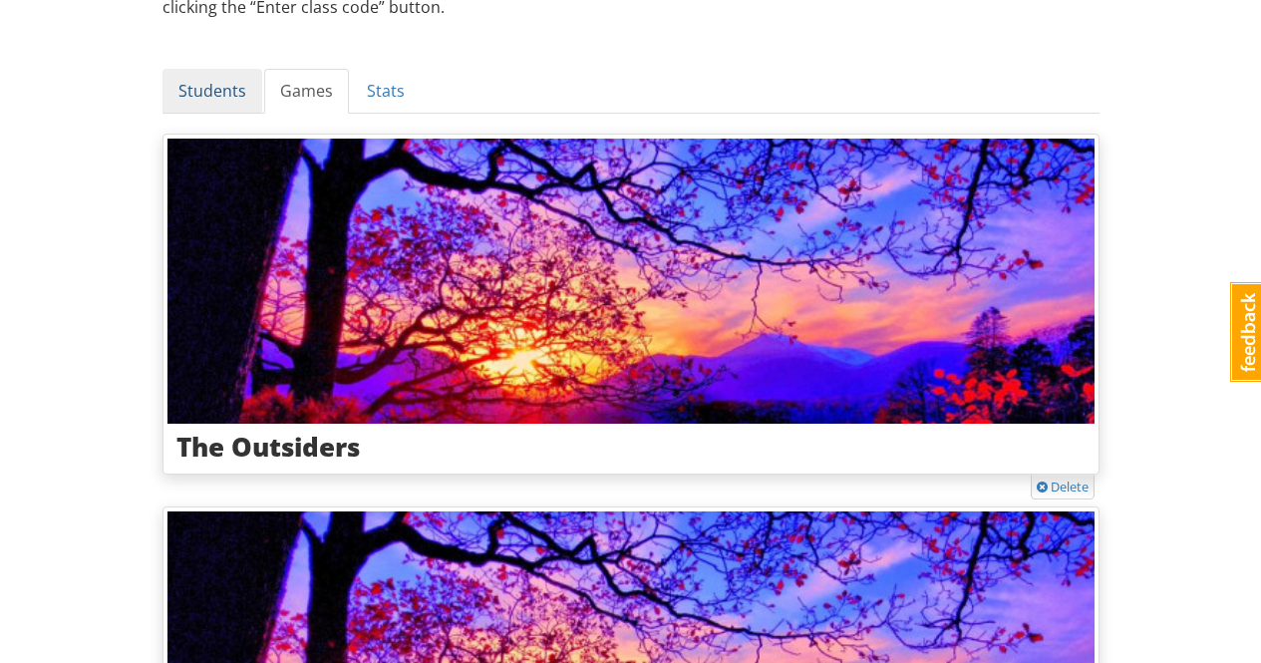  I want to click on a: Games, so click(306, 91).